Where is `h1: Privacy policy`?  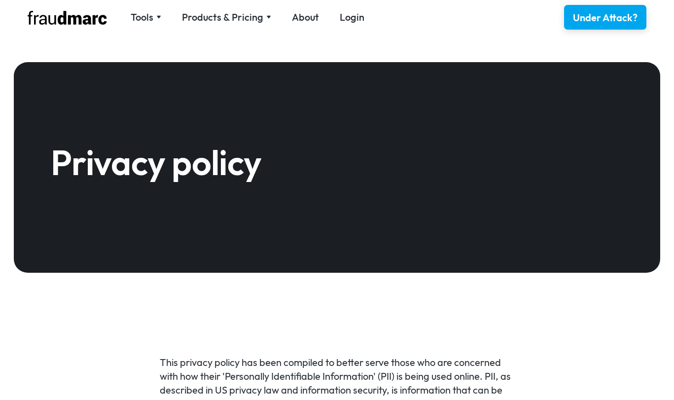
h1: Privacy policy is located at coordinates (337, 162).